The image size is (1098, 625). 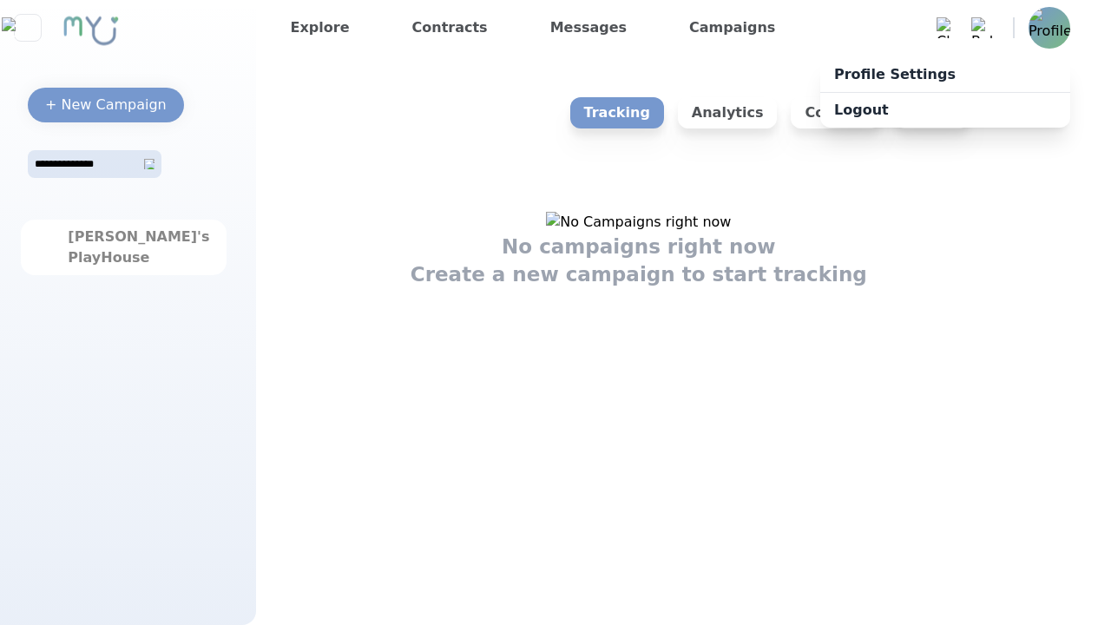 What do you see at coordinates (27, 28) in the screenshot?
I see `img: Close sidebar` at bounding box center [27, 28].